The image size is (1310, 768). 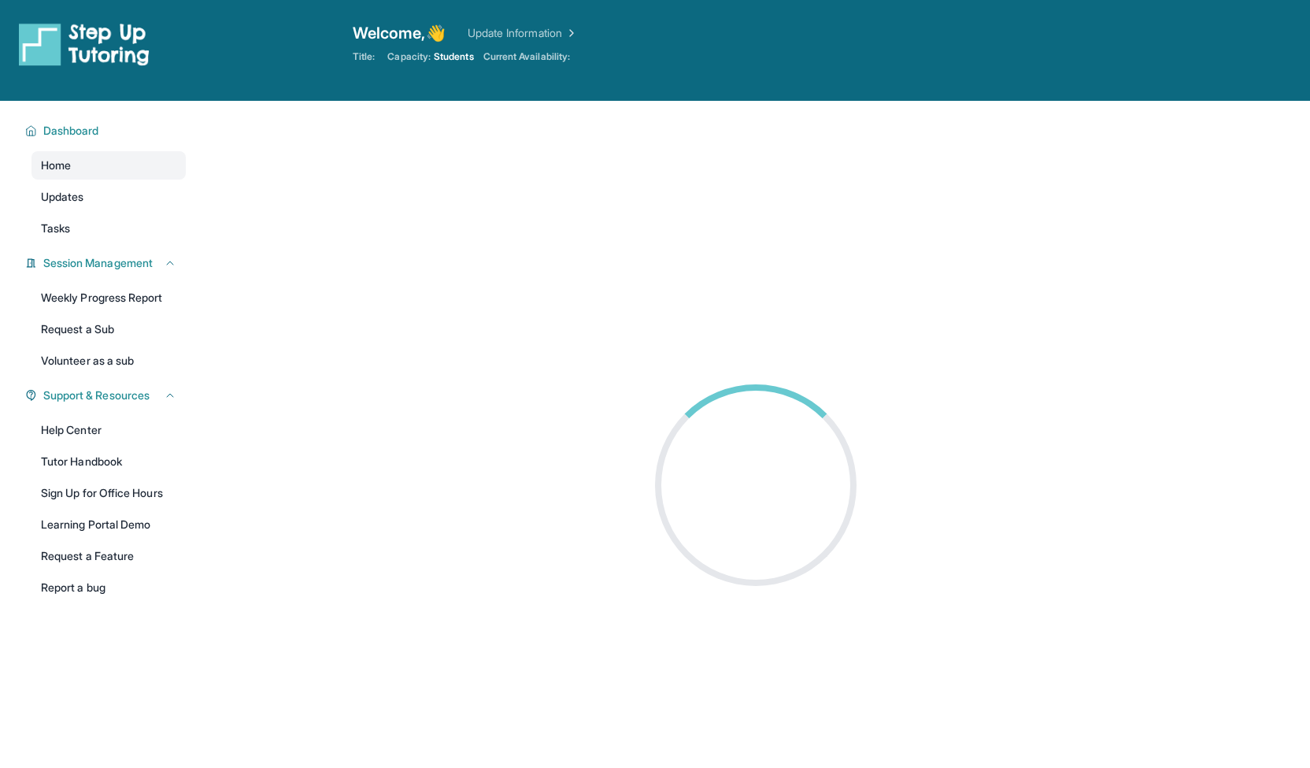 I want to click on button: Dashboard, so click(x=106, y=131).